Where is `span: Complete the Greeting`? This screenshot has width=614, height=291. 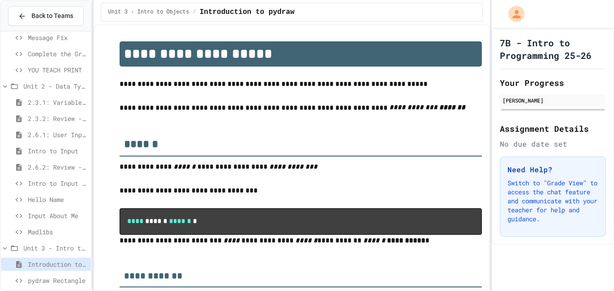
span: Complete the Greeting is located at coordinates (58, 53).